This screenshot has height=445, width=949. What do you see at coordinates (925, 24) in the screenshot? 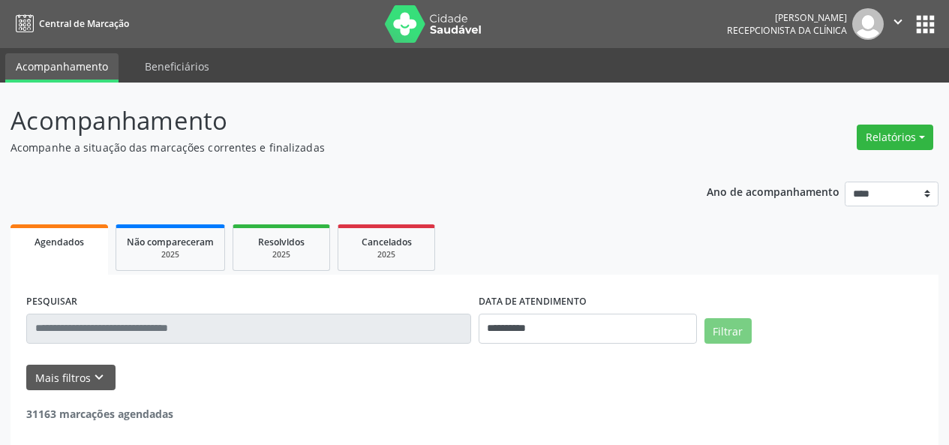
I see `button: apps` at bounding box center [925, 24].